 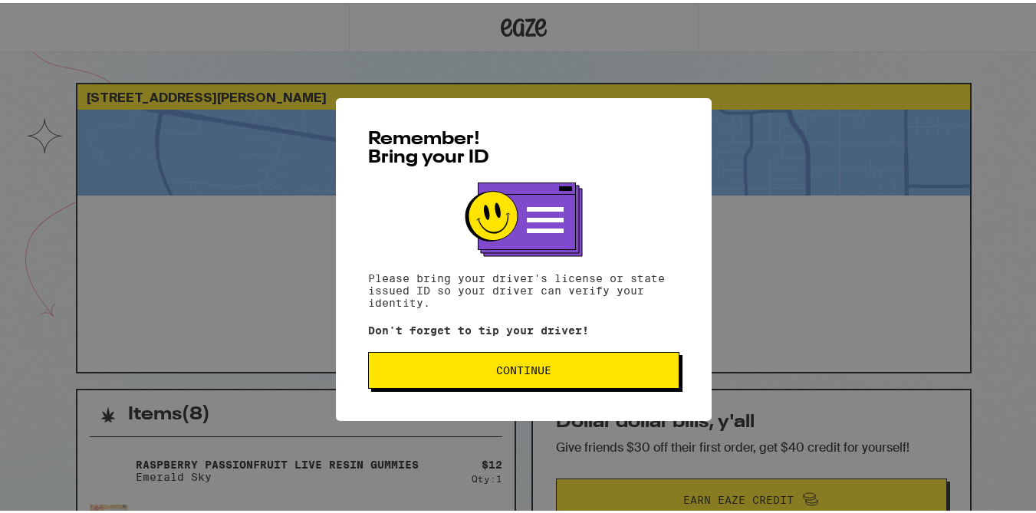 I want to click on span: Remember! Bring your ID, so click(x=429, y=146).